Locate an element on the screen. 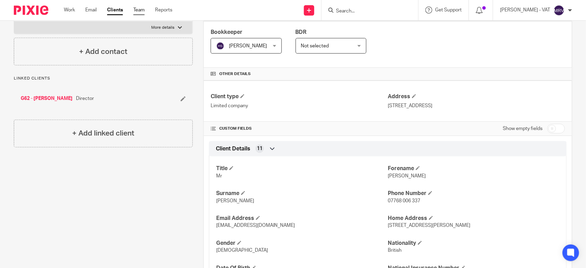 The height and width of the screenshot is (268, 586). span: BDR is located at coordinates (301, 32).